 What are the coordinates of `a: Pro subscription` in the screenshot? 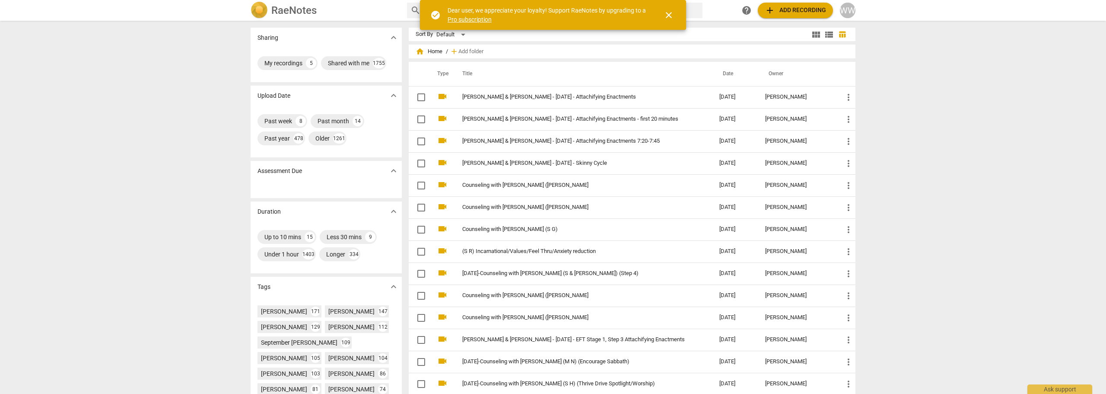 It's located at (470, 19).